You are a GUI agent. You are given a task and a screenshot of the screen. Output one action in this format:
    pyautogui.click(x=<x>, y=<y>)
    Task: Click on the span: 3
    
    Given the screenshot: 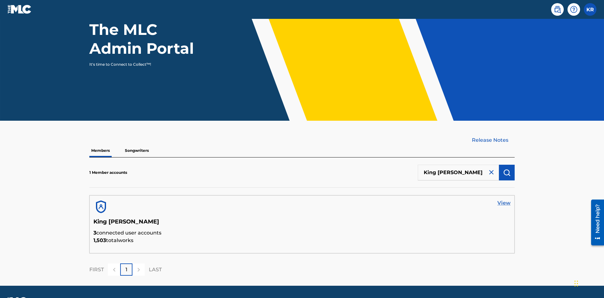 What is the action you would take?
    pyautogui.click(x=95, y=233)
    